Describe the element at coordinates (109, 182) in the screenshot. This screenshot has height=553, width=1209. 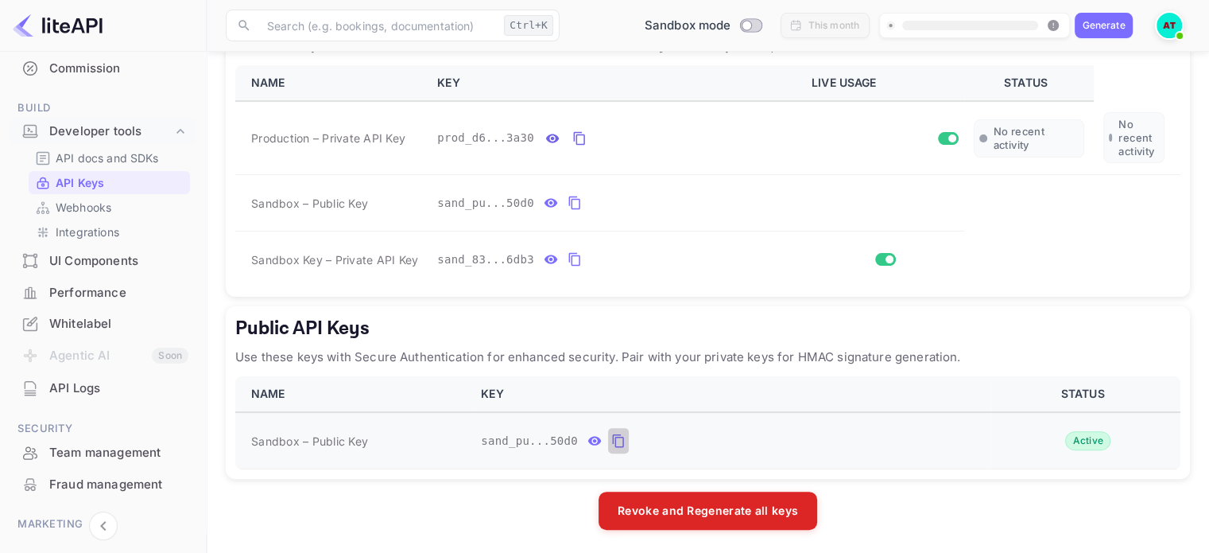
I see `a: API Keys` at that location.